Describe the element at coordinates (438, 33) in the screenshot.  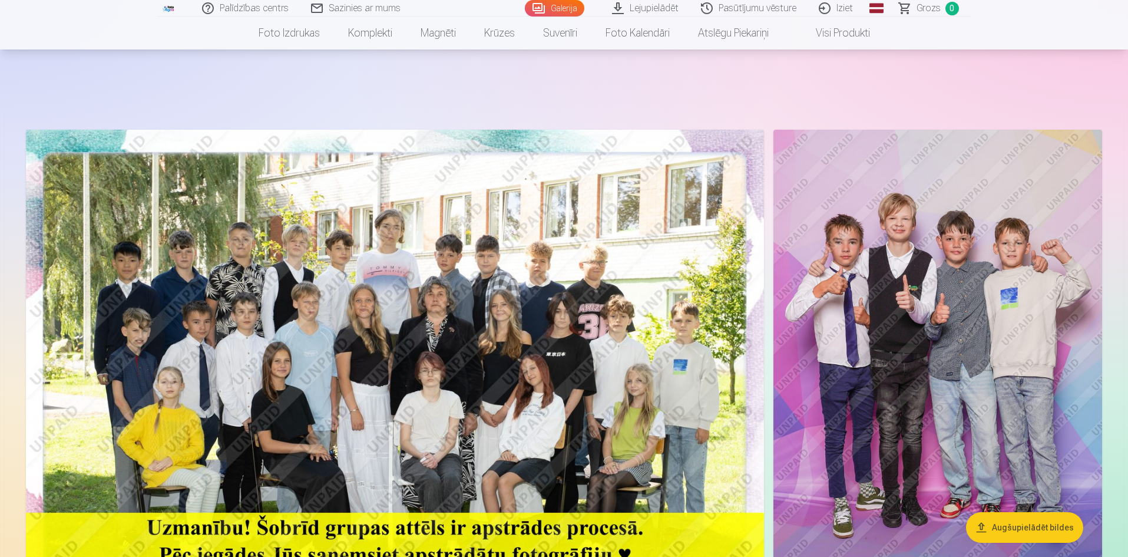
I see `a: Magnēti` at that location.